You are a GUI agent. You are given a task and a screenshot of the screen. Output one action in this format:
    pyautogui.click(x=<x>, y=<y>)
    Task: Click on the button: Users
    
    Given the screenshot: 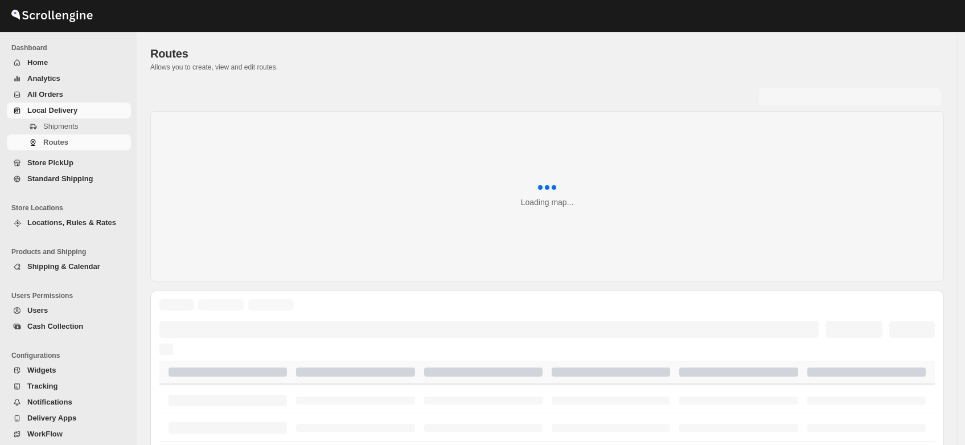 What is the action you would take?
    pyautogui.click(x=69, y=310)
    